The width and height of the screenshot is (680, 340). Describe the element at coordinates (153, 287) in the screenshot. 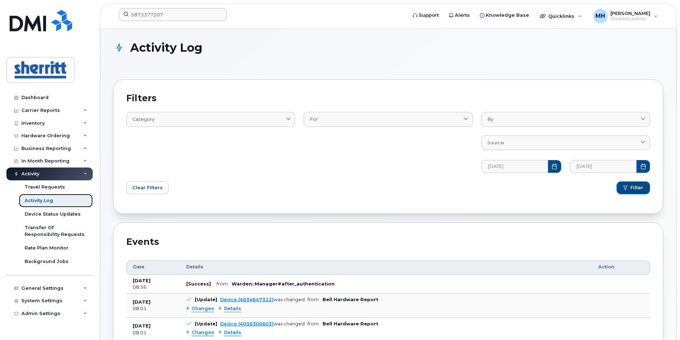

I see `div: 08:56` at that location.